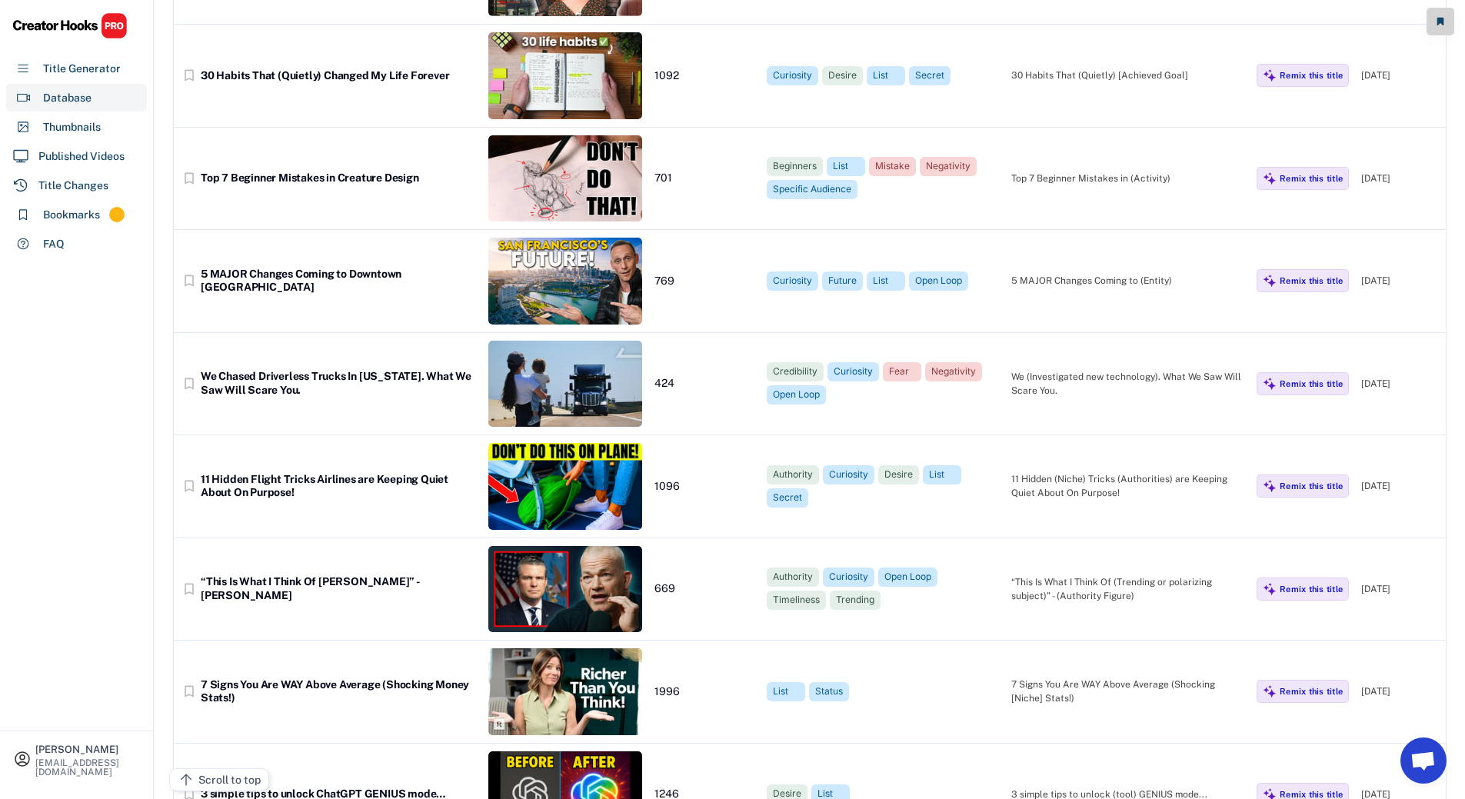 Image resolution: width=1465 pixels, height=799 pixels. What do you see at coordinates (842, 281) in the screenshot?
I see `div: Future` at bounding box center [842, 281].